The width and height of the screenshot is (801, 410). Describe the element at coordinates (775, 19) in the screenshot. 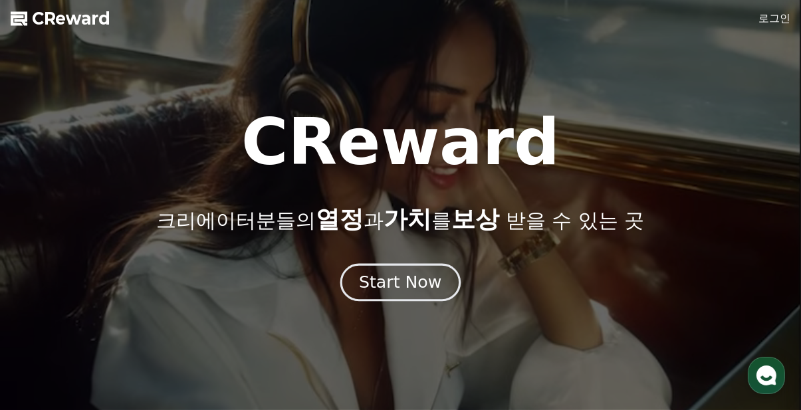

I see `a: 로그인` at that location.